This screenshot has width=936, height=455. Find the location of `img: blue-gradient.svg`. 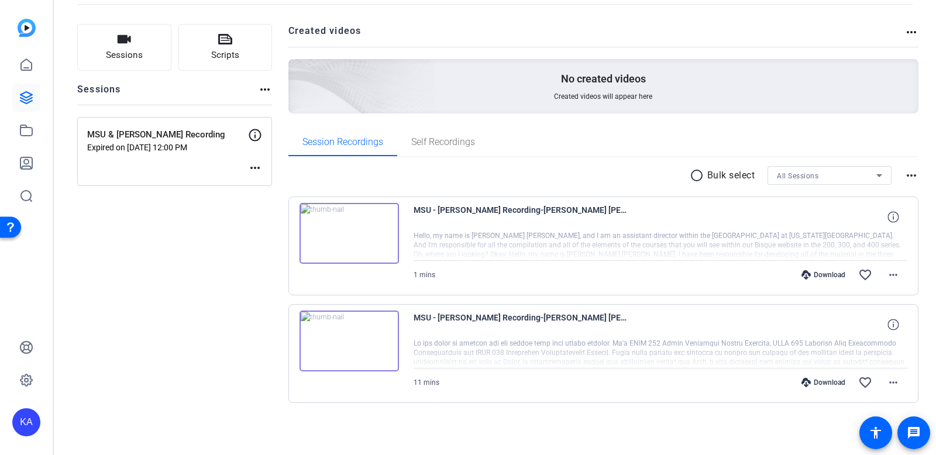

img: blue-gradient.svg is located at coordinates (26, 27).